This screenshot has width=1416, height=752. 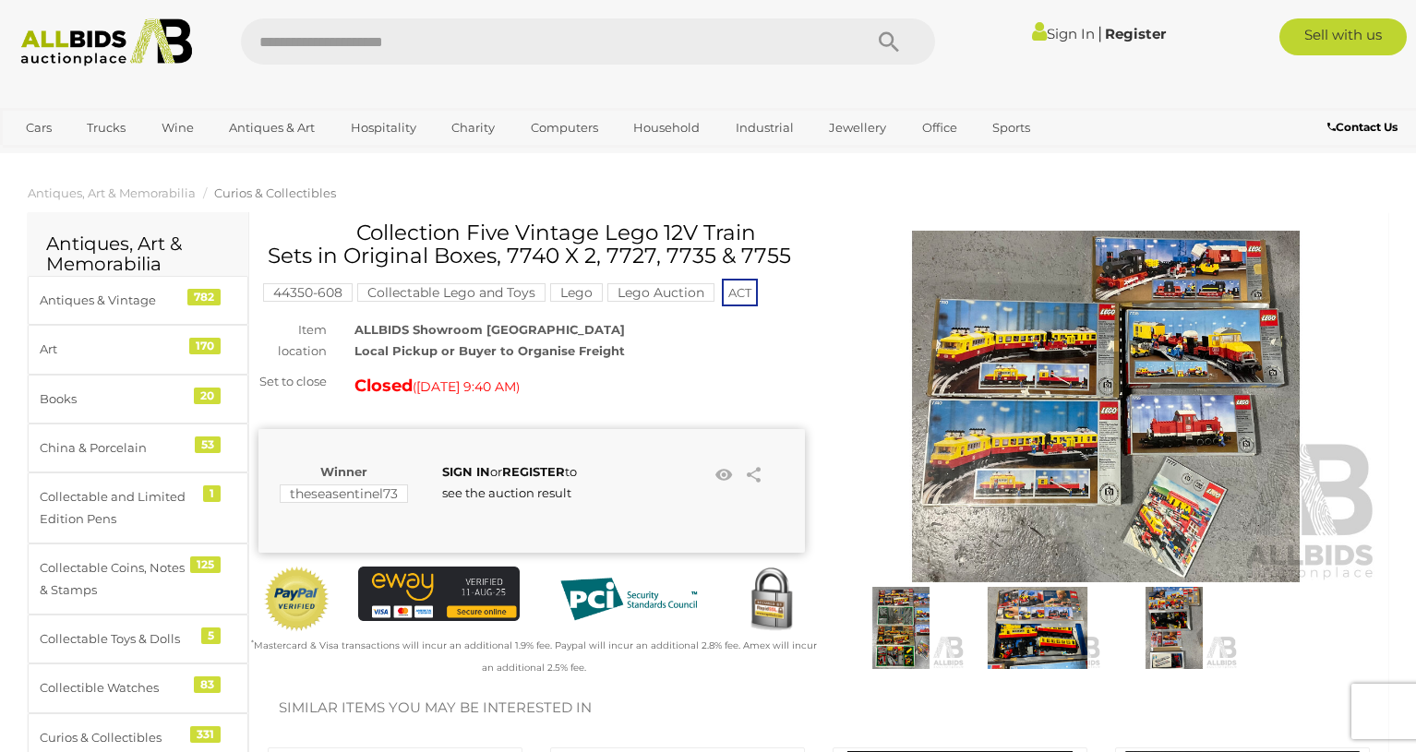 What do you see at coordinates (1364, 127) in the screenshot?
I see `a: Contact Us` at bounding box center [1364, 127].